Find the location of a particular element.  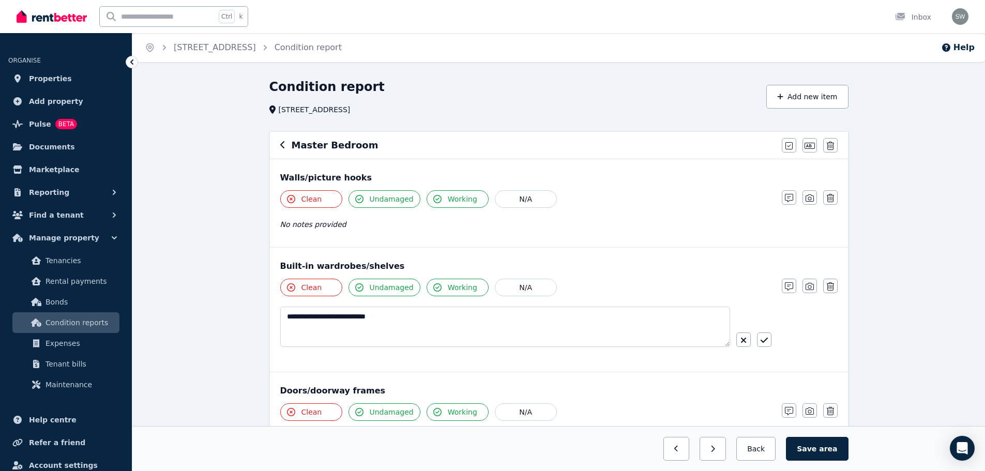

a: Documents is located at coordinates (66, 147).